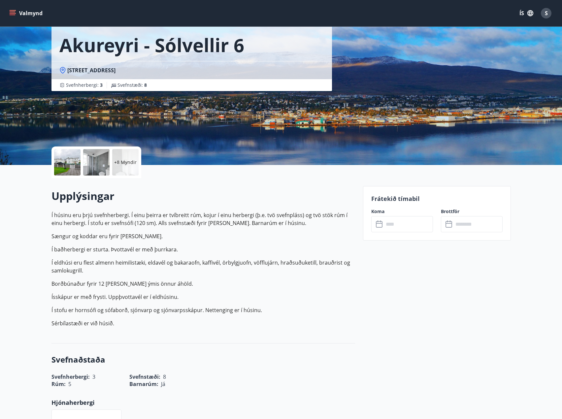 The width and height of the screenshot is (562, 419). What do you see at coordinates (471, 211) in the screenshot?
I see `label: Brottför` at bounding box center [471, 211].